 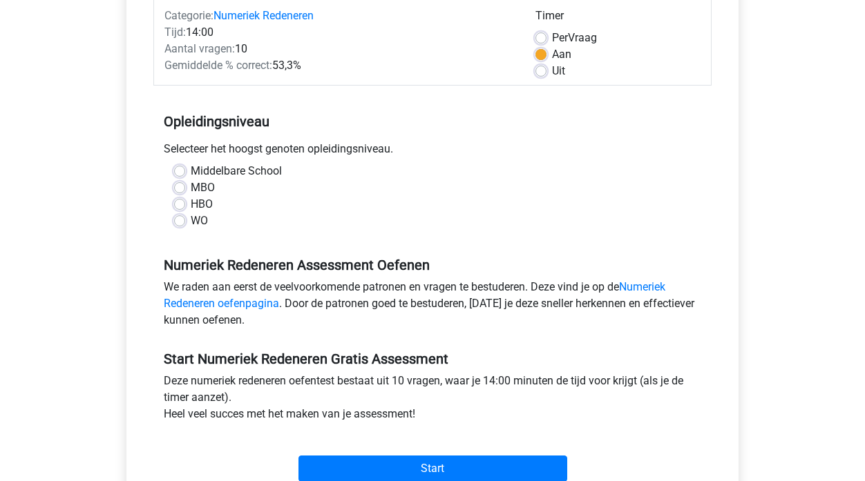 What do you see at coordinates (432, 401) in the screenshot?
I see `div: Deze numeriek redeneren oefentest bestaat uit 10 vragen, waar je 14:00 minuten de tijd voor krijg...` at bounding box center [432, 401].